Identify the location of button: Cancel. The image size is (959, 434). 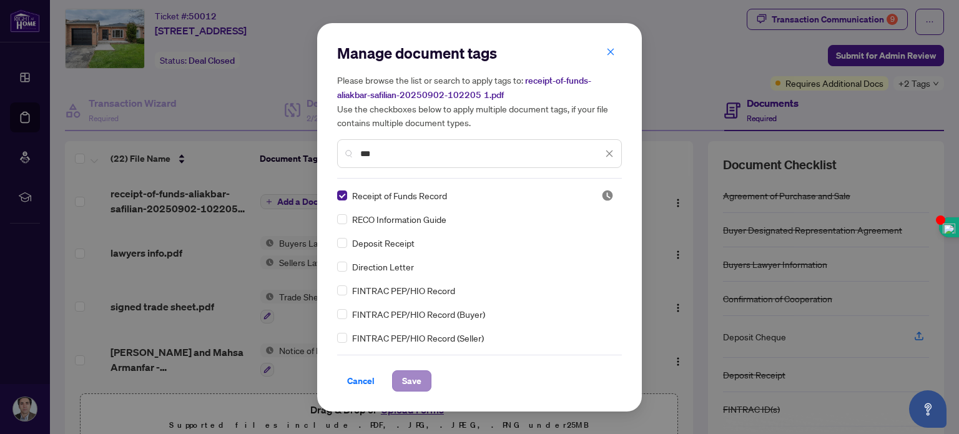
(361, 381).